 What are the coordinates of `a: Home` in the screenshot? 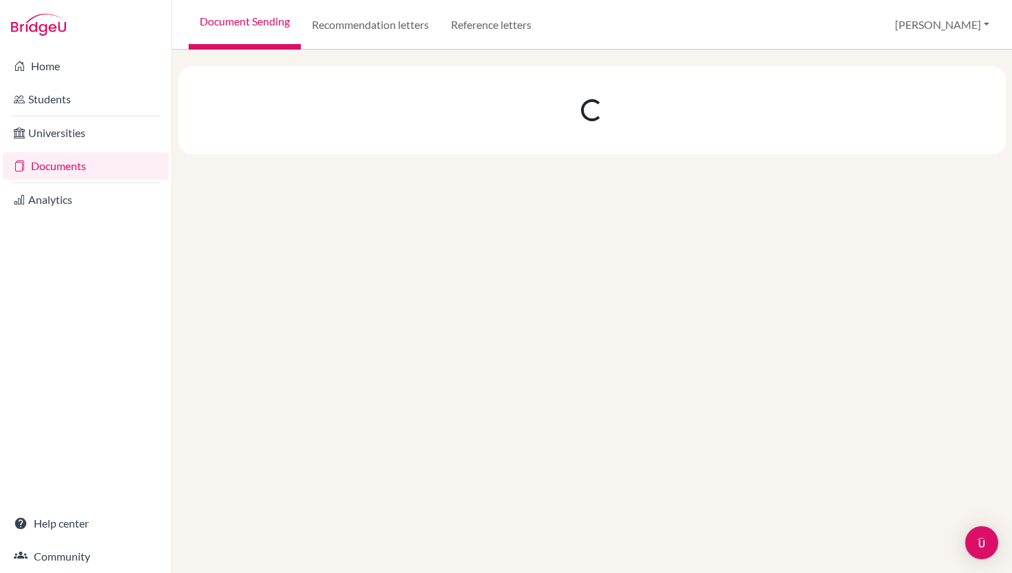 It's located at (85, 66).